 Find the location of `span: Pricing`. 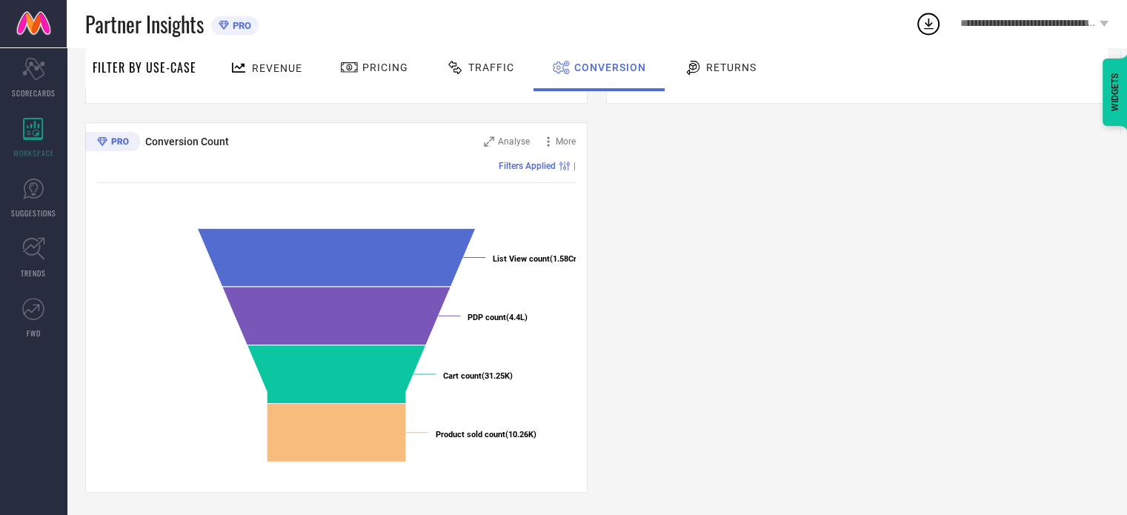

span: Pricing is located at coordinates (385, 67).